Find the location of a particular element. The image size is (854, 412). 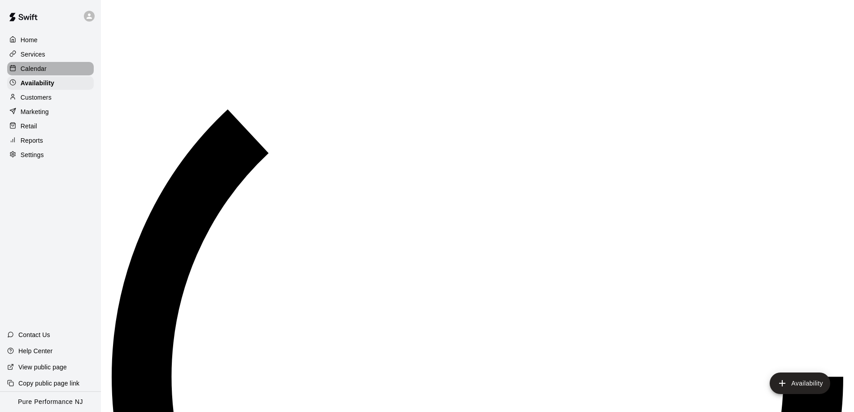

p: Pure Performance NJ is located at coordinates (50, 402).